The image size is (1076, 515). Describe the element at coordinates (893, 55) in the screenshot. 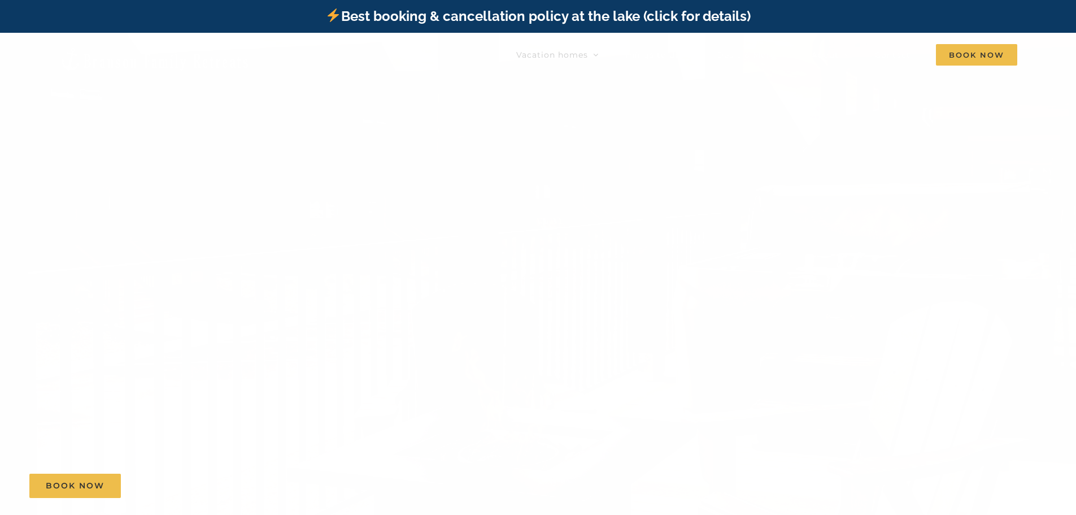

I see `span: Contact` at that location.